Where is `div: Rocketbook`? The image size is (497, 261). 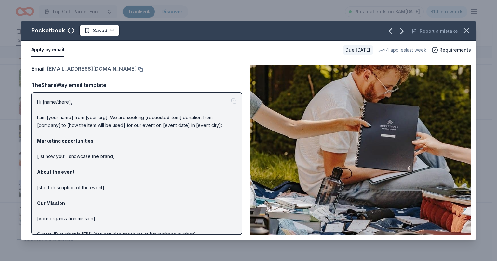
div: Rocketbook is located at coordinates (48, 31).